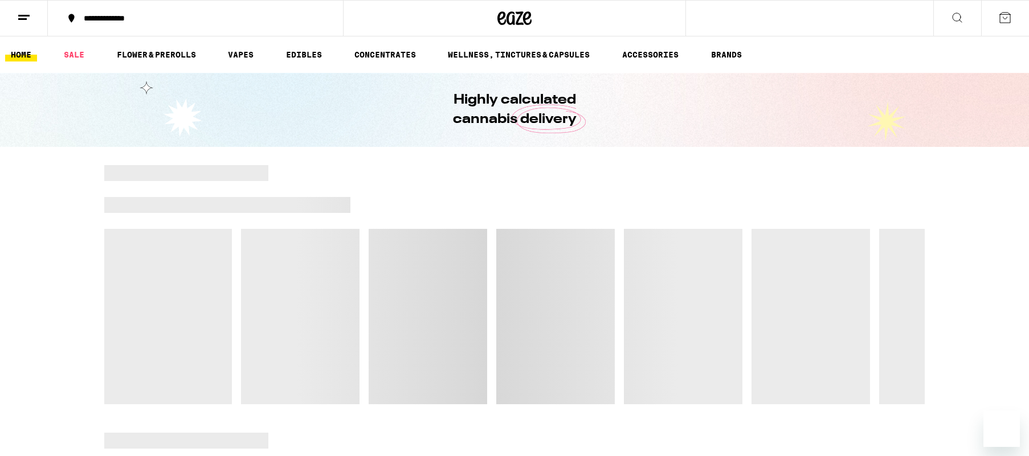  Describe the element at coordinates (21, 55) in the screenshot. I see `a: HOME` at that location.